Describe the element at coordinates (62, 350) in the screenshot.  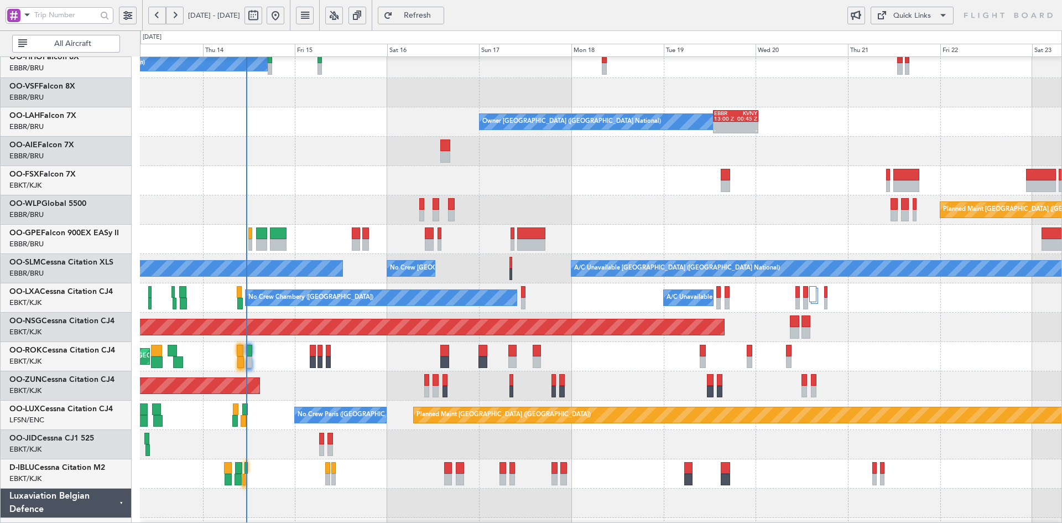
I see `a: OO-ROKCessna Citation CJ4` at that location.